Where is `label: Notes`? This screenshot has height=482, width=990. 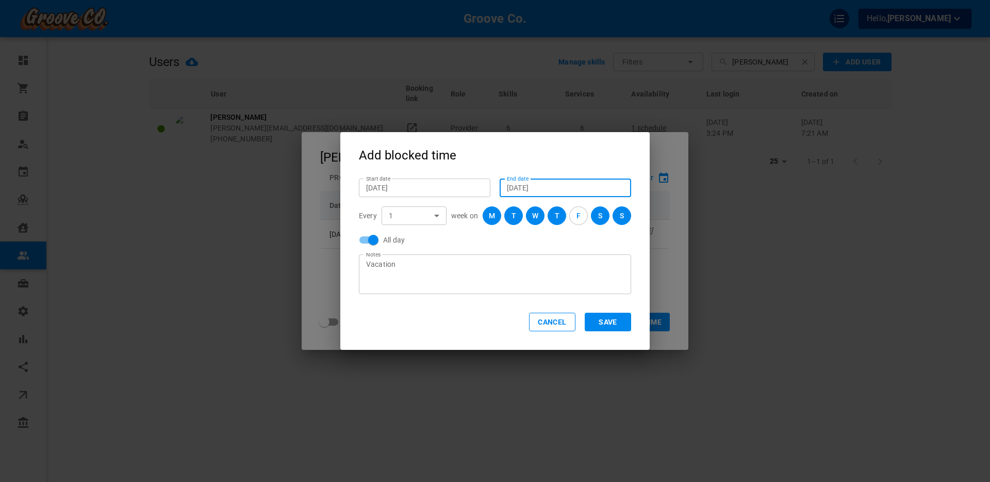 label: Notes is located at coordinates (373, 254).